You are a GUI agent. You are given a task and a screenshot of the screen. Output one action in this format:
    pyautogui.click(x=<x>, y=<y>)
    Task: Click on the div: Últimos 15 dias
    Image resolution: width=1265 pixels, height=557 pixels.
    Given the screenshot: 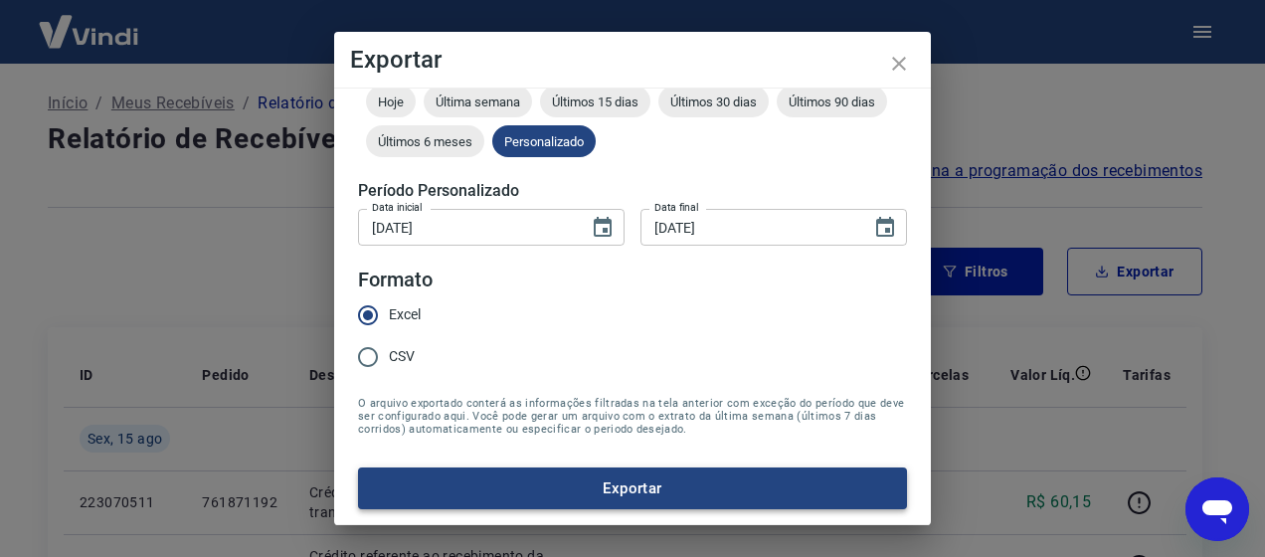 What is the action you would take?
    pyautogui.click(x=595, y=101)
    